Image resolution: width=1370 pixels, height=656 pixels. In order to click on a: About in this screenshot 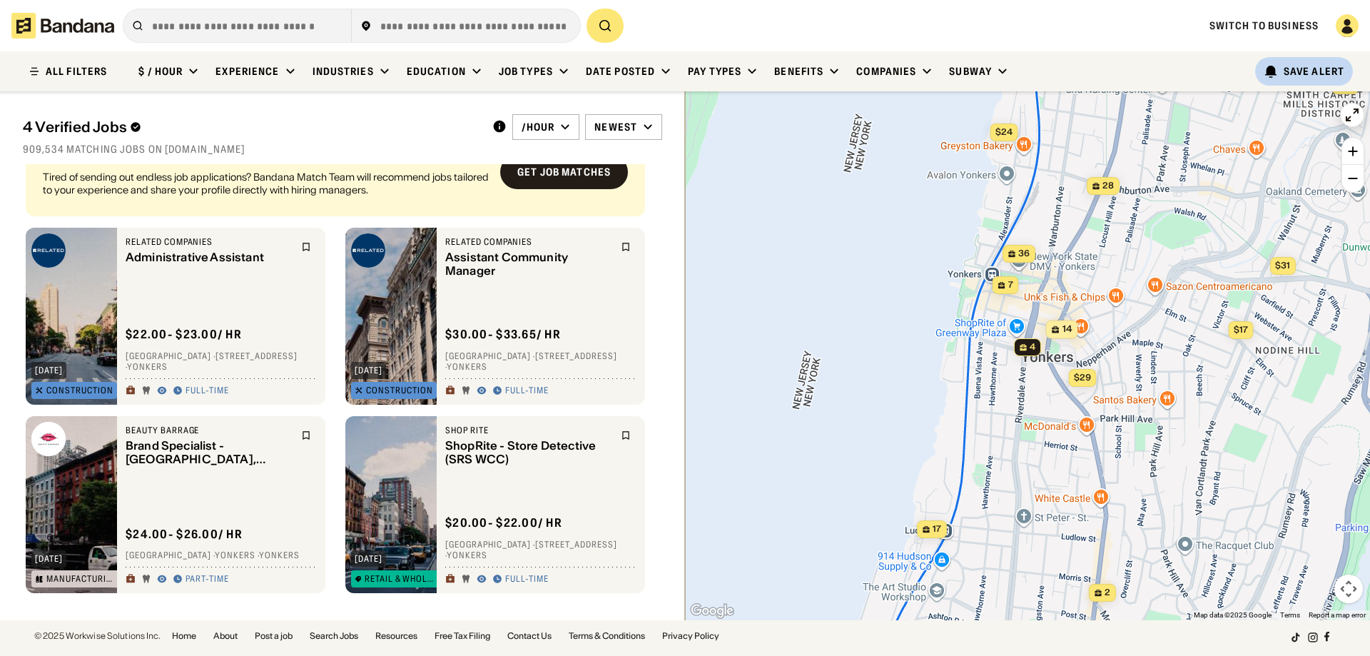, I will do `click(226, 636)`.